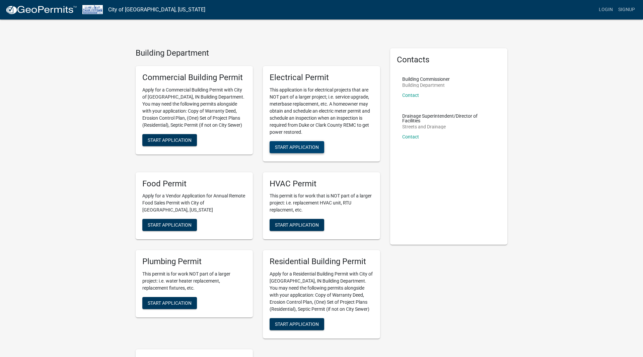 The image size is (643, 357). I want to click on h4: Building Department, so click(258, 53).